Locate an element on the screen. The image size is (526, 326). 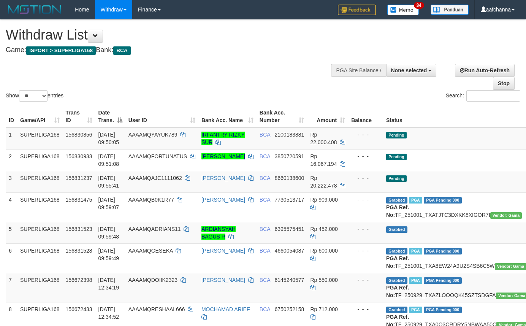
span: Rp 712.000 is located at coordinates (324, 309).